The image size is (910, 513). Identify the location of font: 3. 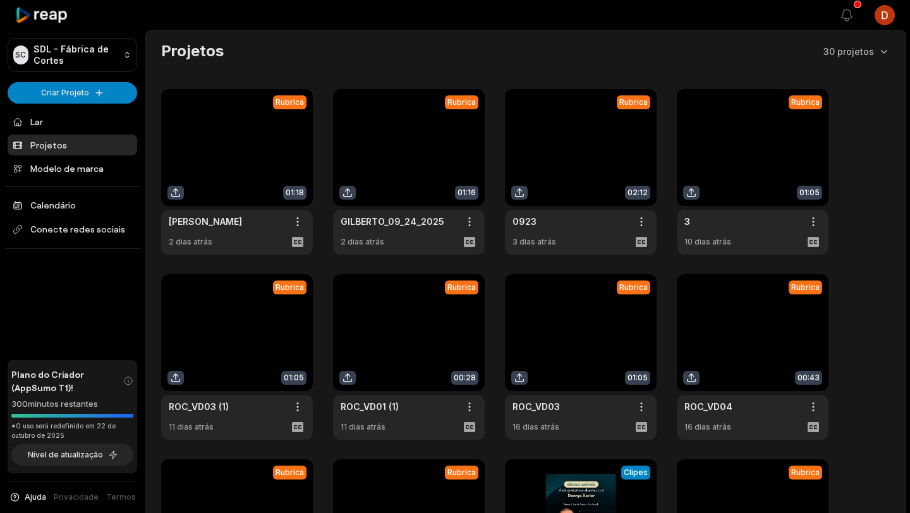
(687, 221).